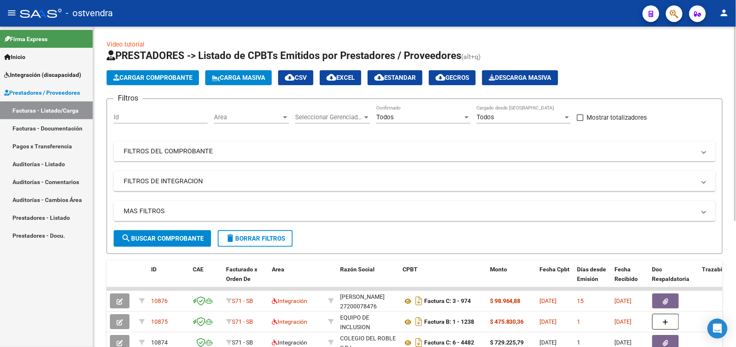 This screenshot has height=347, width=736. I want to click on span: Buscar Comprobante, so click(162, 239).